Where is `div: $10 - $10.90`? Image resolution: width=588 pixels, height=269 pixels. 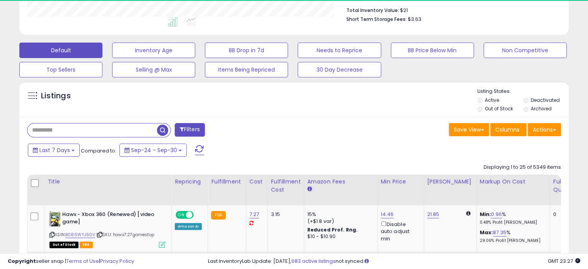 div: $10 - $10.90 is located at coordinates (339, 236).